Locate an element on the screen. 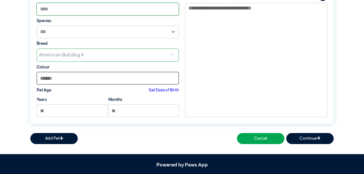  button: Continue is located at coordinates (310, 139).